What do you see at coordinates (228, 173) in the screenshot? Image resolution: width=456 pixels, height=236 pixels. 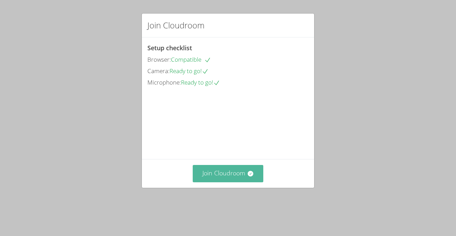 I see `button: Join Cloudroom` at bounding box center [228, 173].